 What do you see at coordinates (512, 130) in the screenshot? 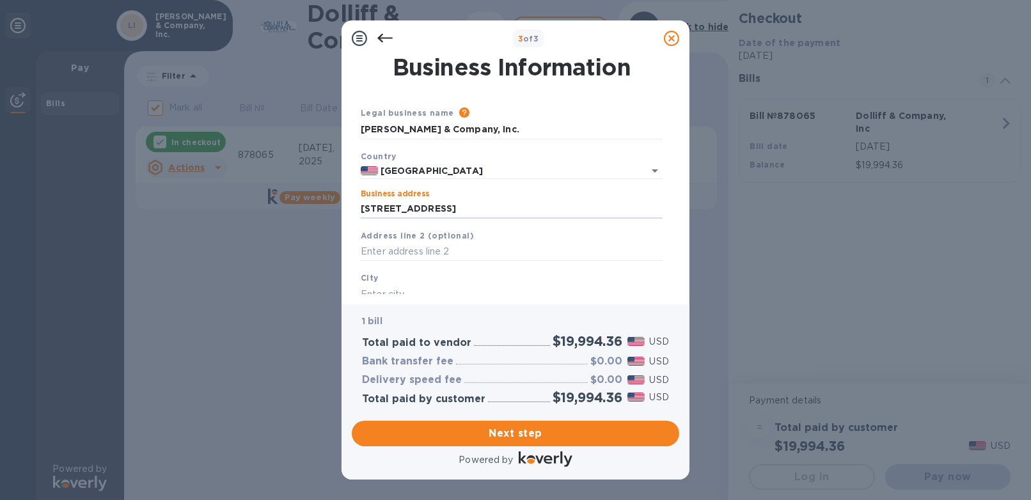
I see `input: Enter legal business name` at bounding box center [512, 130].